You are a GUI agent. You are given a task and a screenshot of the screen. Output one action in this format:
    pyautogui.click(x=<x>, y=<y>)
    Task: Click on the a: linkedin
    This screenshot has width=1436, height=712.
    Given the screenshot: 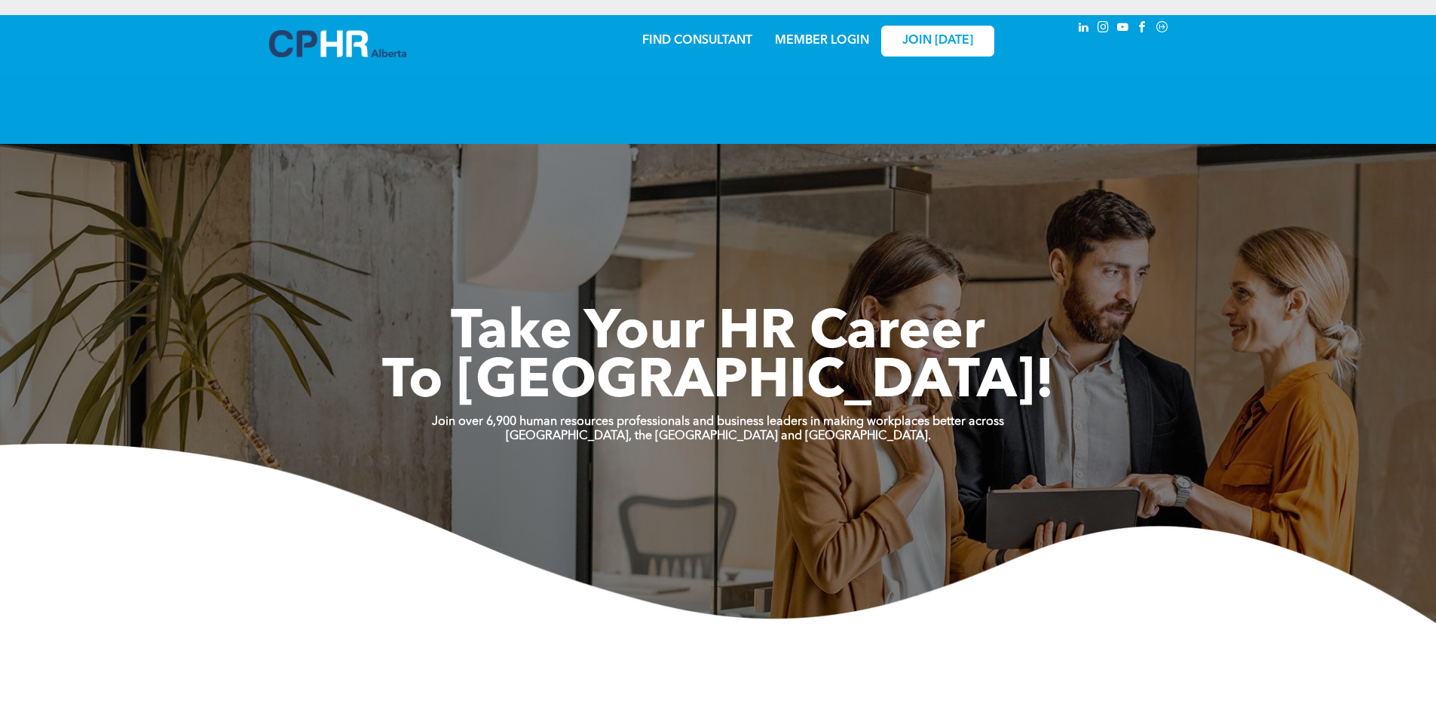 What is the action you would take?
    pyautogui.click(x=1084, y=29)
    